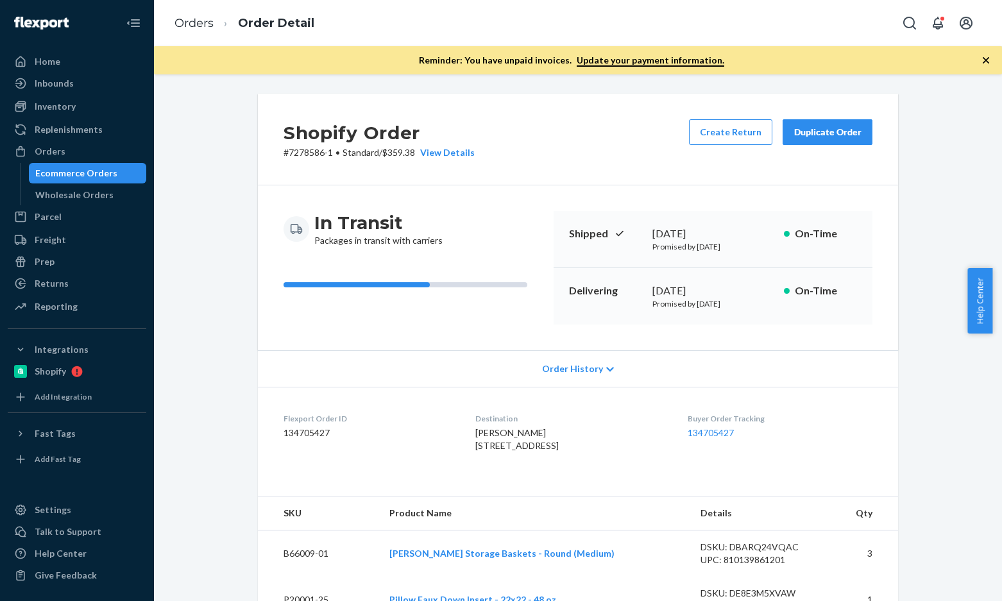 Image resolution: width=1002 pixels, height=601 pixels. What do you see at coordinates (56, 307) in the screenshot?
I see `div: Reporting` at bounding box center [56, 307].